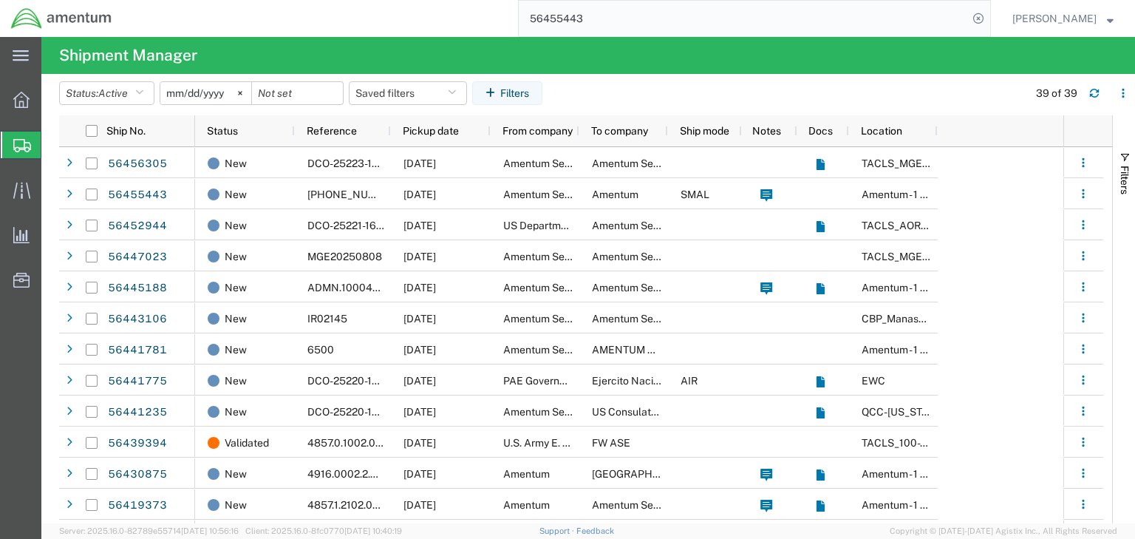 The height and width of the screenshot is (539, 1135). Describe the element at coordinates (420, 225) in the screenshot. I see `span: 08/09/2025` at that location.